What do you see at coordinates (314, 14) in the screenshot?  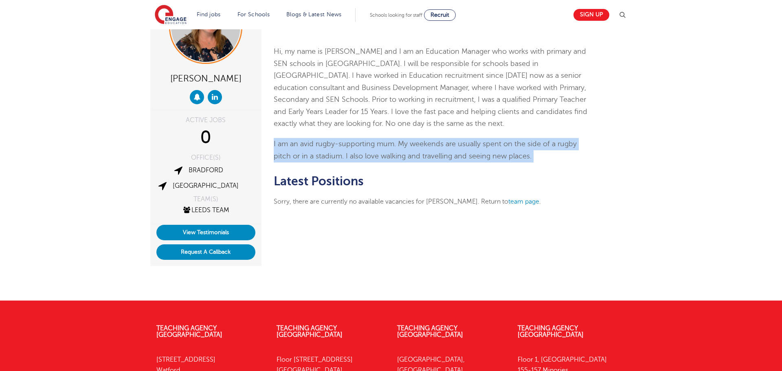 I see `a: Blogs & Latest News` at bounding box center [314, 14].